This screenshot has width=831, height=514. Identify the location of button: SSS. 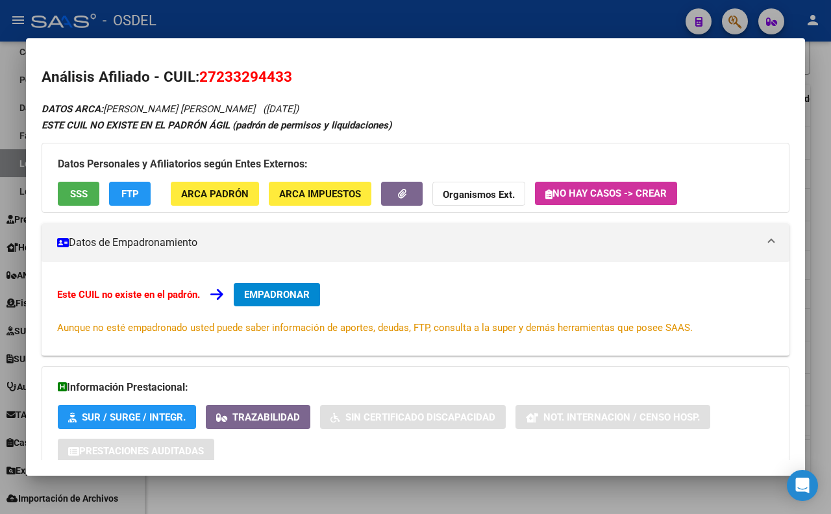
(79, 194).